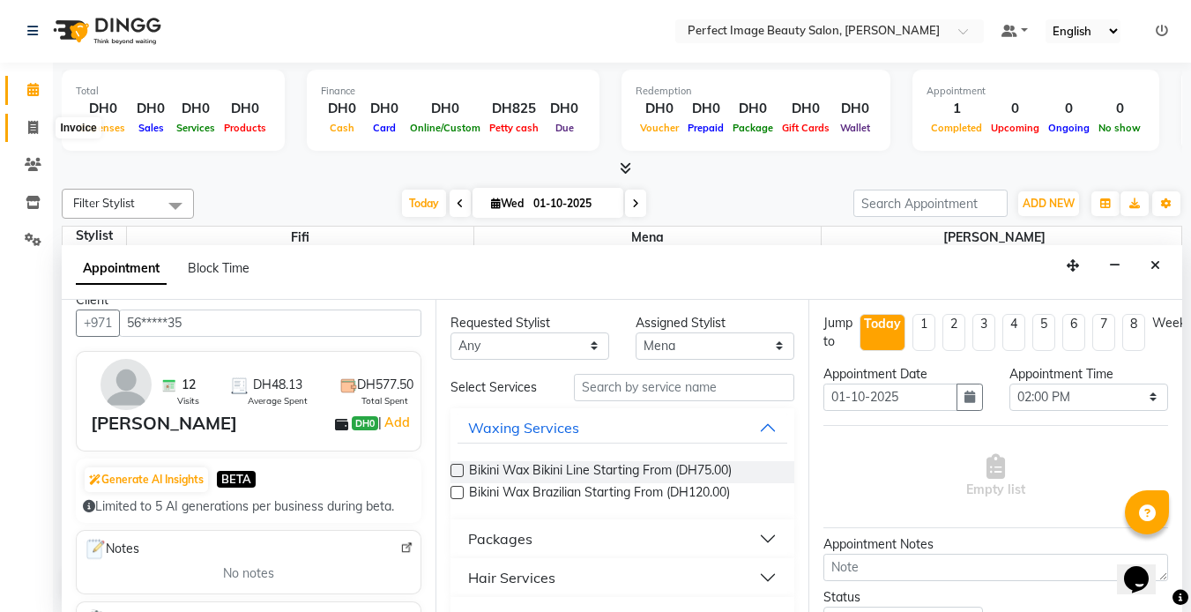  I want to click on span: Fifi, so click(300, 237).